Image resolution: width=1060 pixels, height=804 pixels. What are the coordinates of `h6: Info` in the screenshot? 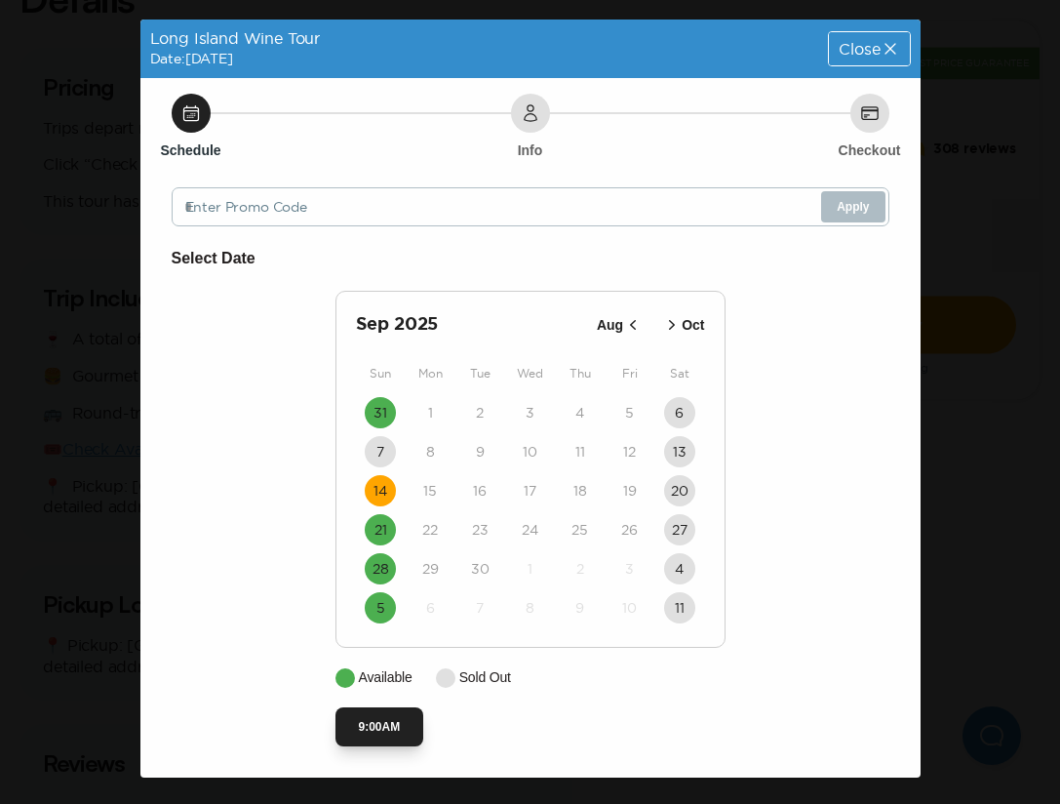 It's located at (531, 150).